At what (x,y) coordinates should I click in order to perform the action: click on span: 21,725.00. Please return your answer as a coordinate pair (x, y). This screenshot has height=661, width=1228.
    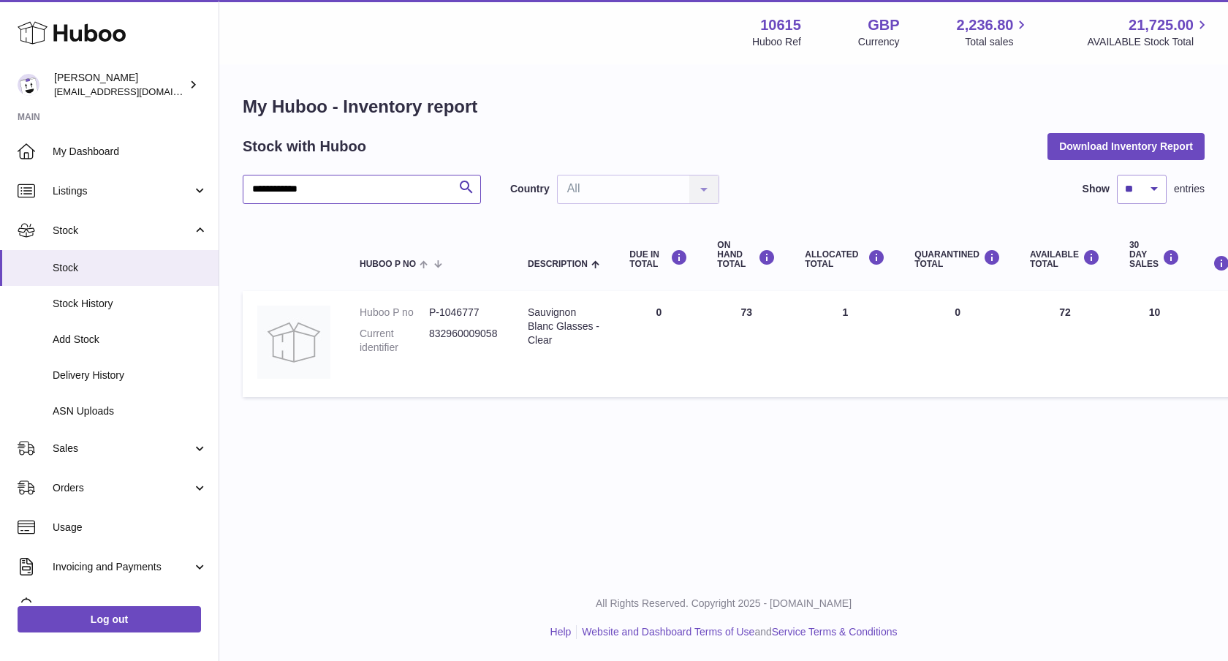
    Looking at the image, I should click on (1161, 25).